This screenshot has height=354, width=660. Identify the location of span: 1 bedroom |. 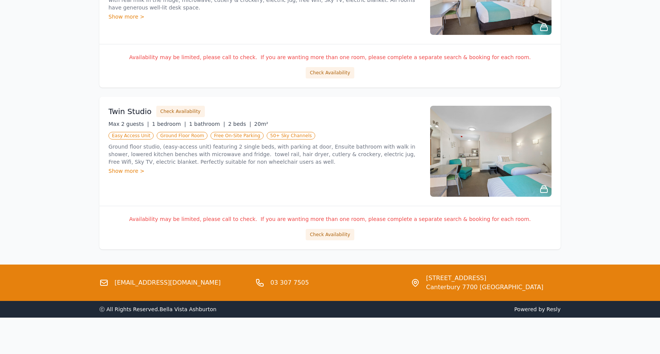
(169, 124).